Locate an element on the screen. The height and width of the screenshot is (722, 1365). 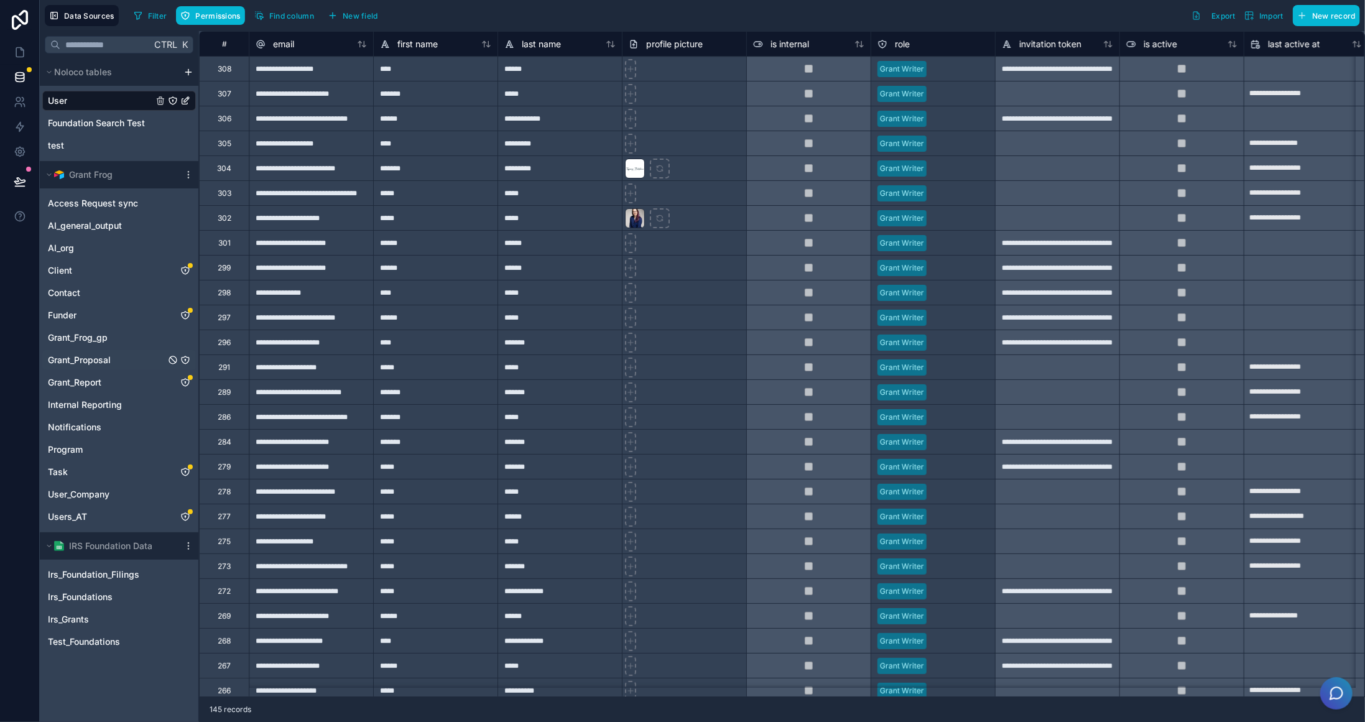
div: 304 is located at coordinates (224, 169).